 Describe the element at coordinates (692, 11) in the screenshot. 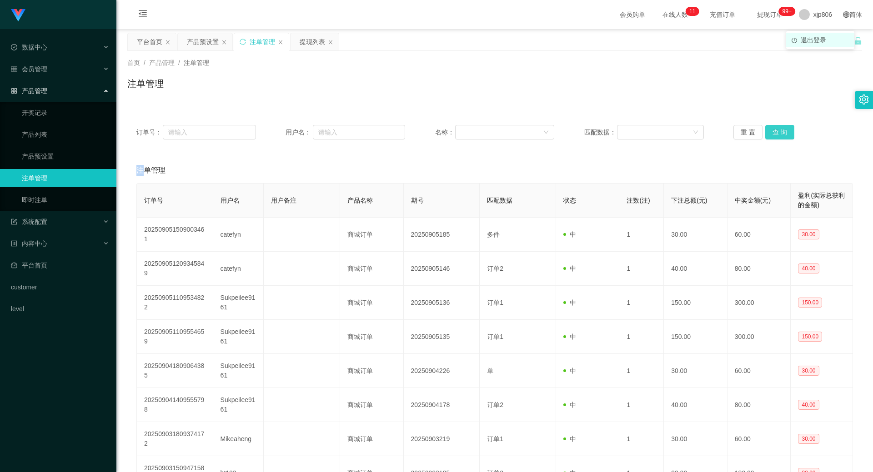

I see `sup: 11` at that location.